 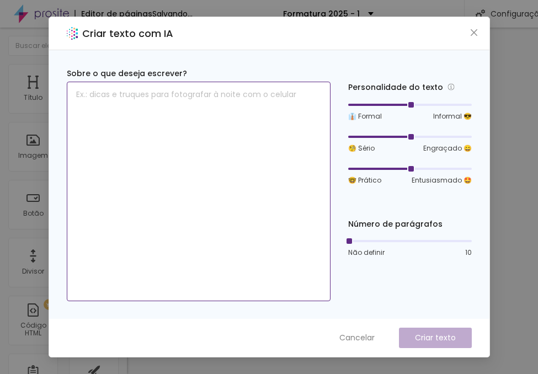 What do you see at coordinates (199, 73) in the screenshot?
I see `div: Sobre o que deseja escrever?` at bounding box center [199, 73].